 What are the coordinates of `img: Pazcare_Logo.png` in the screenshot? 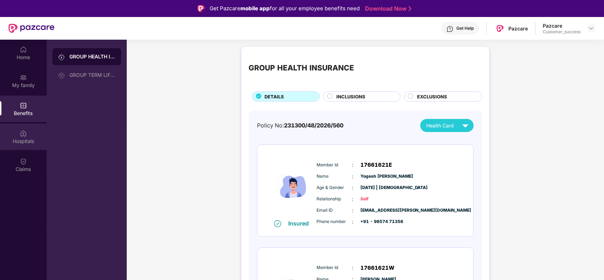 It's located at (500, 28).